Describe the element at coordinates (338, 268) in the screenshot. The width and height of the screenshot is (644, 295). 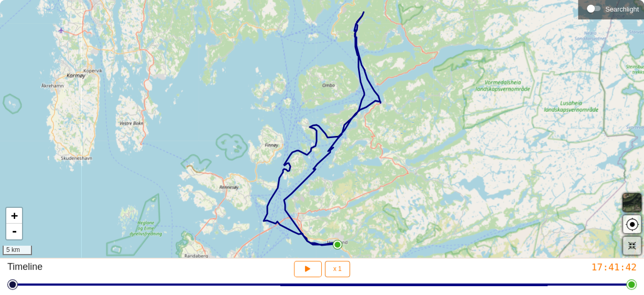
I see `span: x 1` at that location.